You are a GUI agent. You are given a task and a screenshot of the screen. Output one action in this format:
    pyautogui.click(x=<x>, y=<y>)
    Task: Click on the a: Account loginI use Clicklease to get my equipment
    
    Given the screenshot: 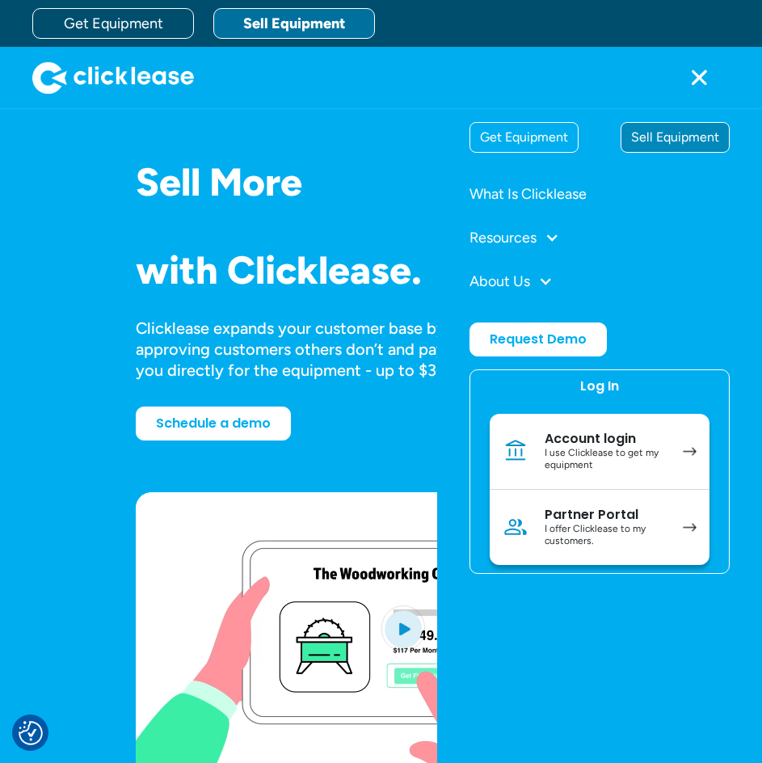 What is the action you would take?
    pyautogui.click(x=600, y=452)
    